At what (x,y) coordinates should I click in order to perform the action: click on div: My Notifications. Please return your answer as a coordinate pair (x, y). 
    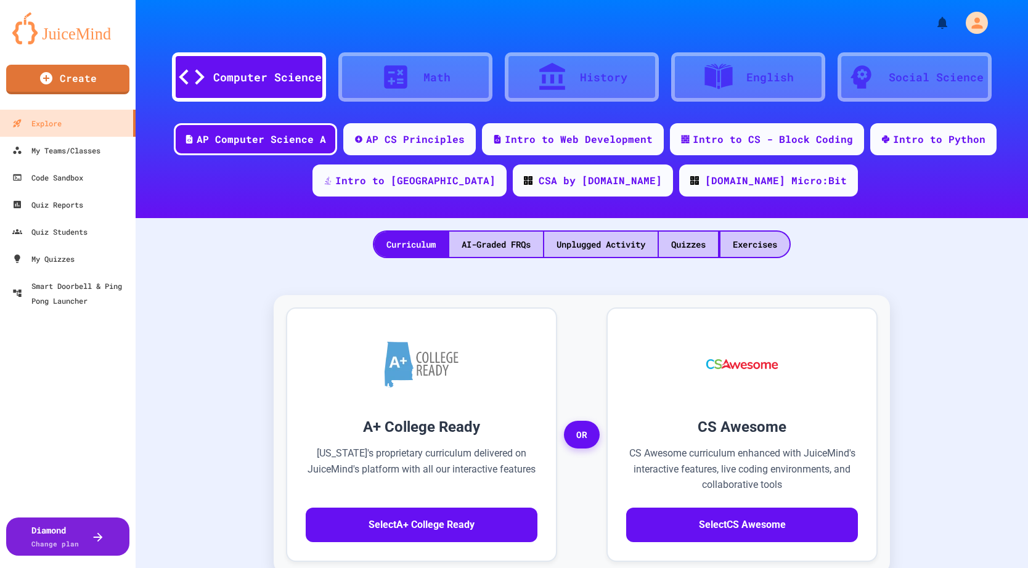
    Looking at the image, I should click on (932, 23).